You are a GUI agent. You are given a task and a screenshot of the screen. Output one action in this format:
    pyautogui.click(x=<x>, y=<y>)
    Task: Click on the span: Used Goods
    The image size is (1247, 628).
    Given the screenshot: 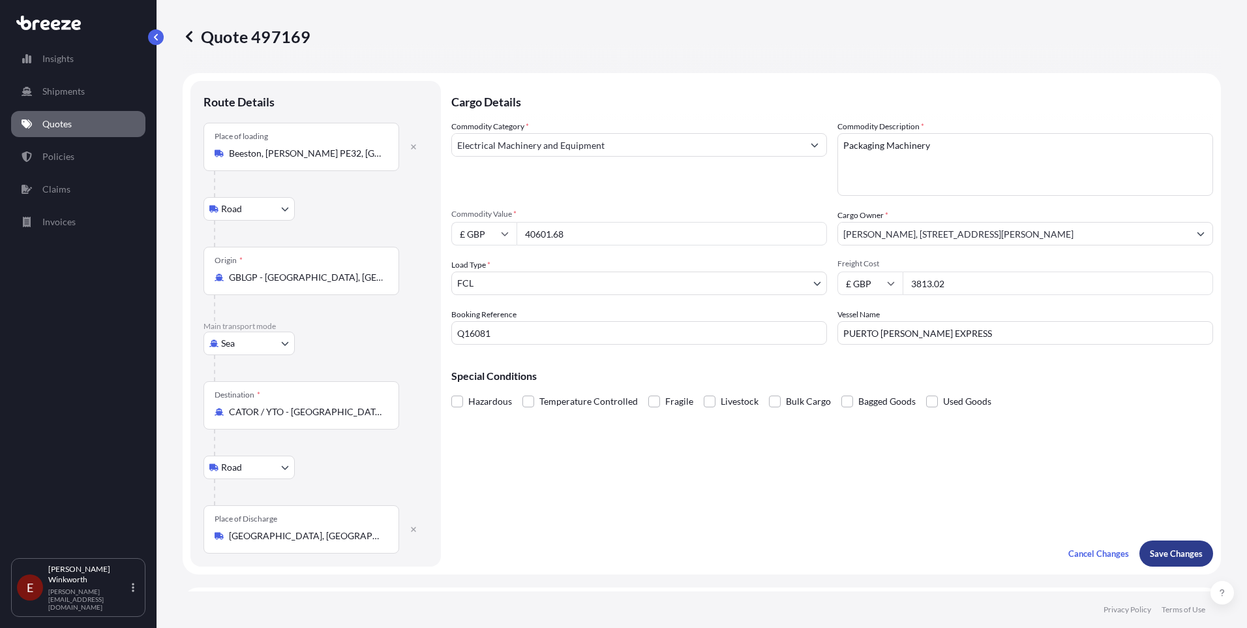 What is the action you would take?
    pyautogui.click(x=967, y=401)
    